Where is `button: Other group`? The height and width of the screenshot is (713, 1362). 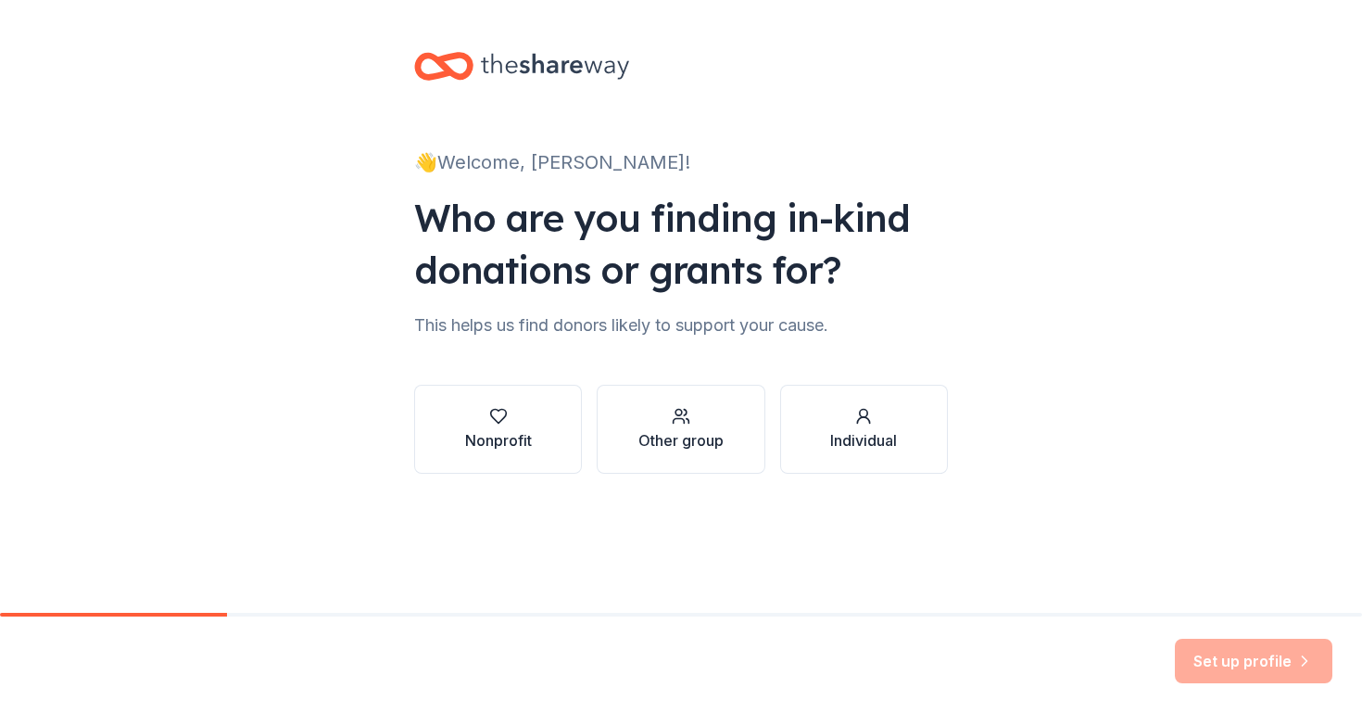 button: Other group is located at coordinates (680, 429).